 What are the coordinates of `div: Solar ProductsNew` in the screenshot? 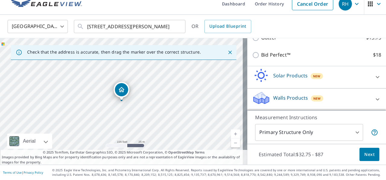 It's located at (317, 77).